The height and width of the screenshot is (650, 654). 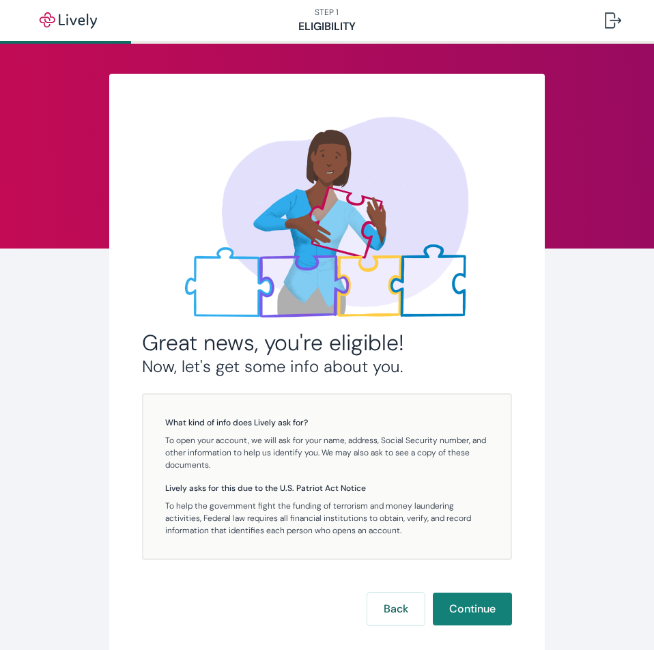 I want to click on img: Lively, so click(x=68, y=20).